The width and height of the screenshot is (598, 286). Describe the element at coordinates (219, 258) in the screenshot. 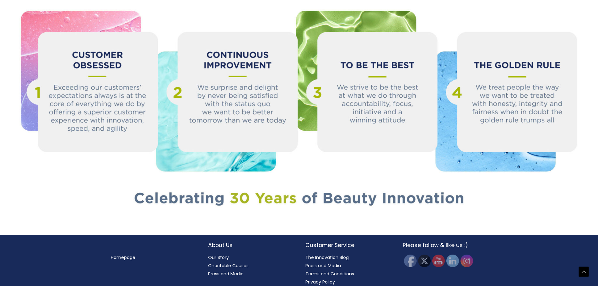

I see `a: Our Story` at that location.